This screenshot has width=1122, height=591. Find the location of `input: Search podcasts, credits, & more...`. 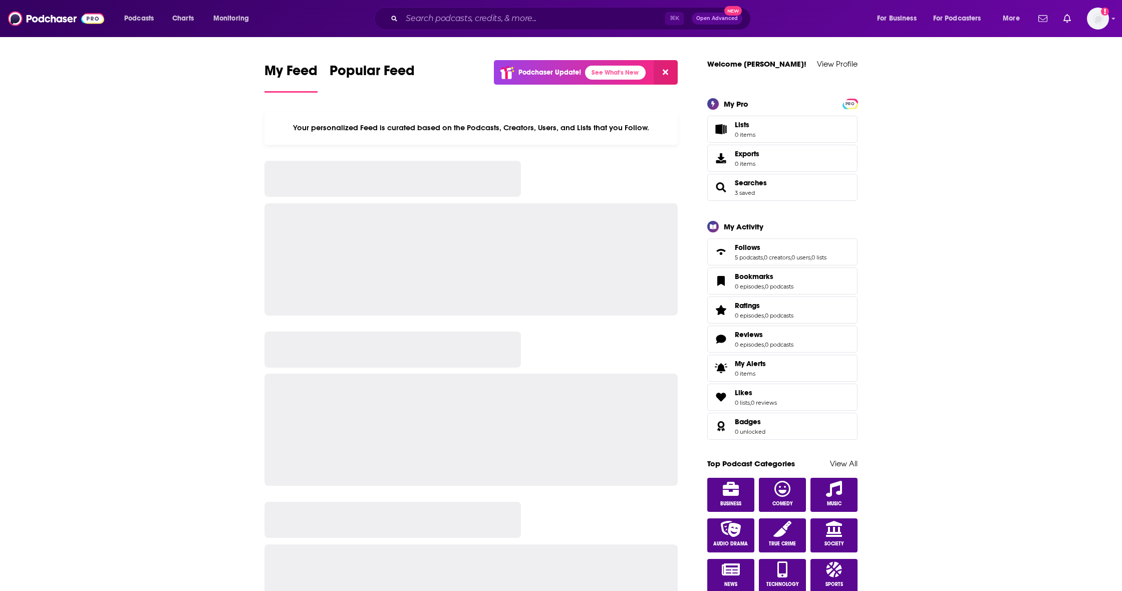

input: Search podcasts, credits, & more... is located at coordinates (533, 19).